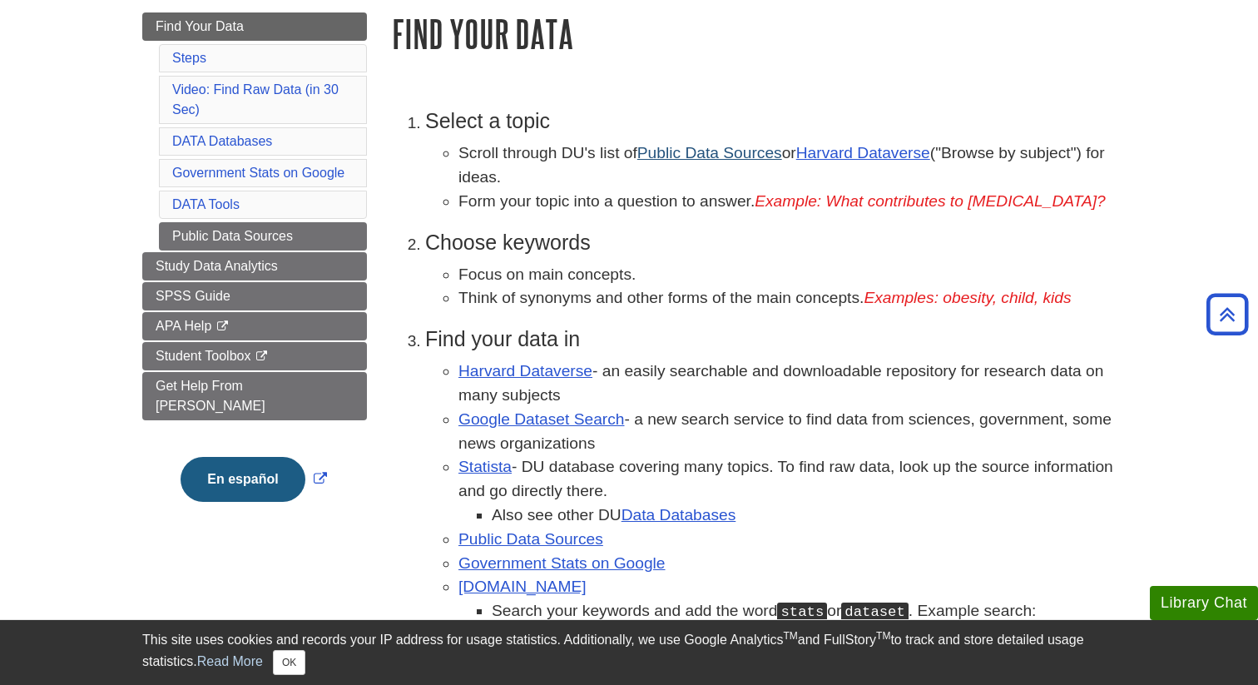  I want to click on li: Also see other DU, so click(804, 515).